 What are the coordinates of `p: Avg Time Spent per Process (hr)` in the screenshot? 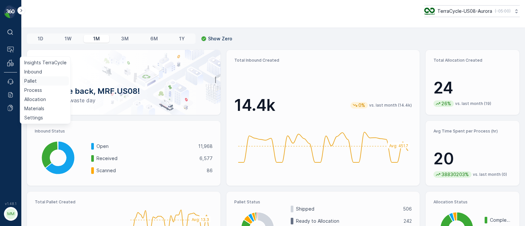 It's located at (472, 131).